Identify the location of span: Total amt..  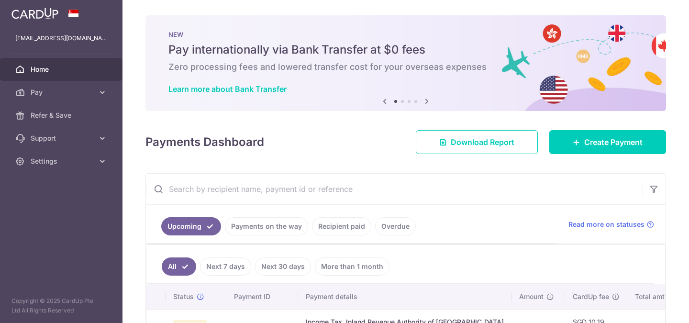
(651, 297).